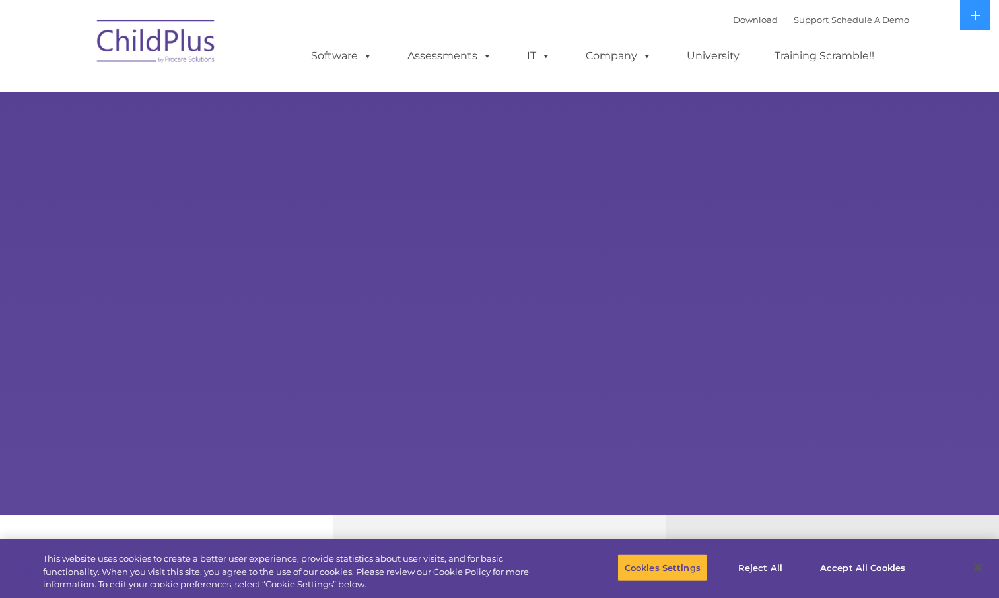  What do you see at coordinates (978, 568) in the screenshot?
I see `button: Close` at bounding box center [978, 568].